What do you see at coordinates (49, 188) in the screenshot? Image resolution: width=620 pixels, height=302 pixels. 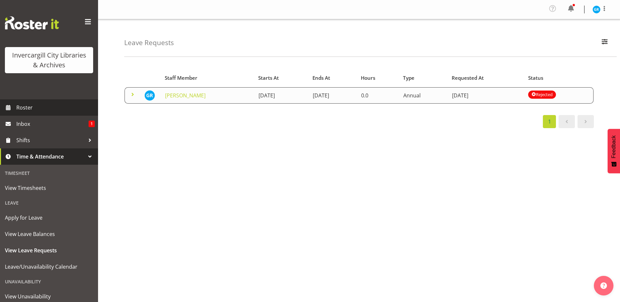 I see `a: View Timesheets` at bounding box center [49, 188].